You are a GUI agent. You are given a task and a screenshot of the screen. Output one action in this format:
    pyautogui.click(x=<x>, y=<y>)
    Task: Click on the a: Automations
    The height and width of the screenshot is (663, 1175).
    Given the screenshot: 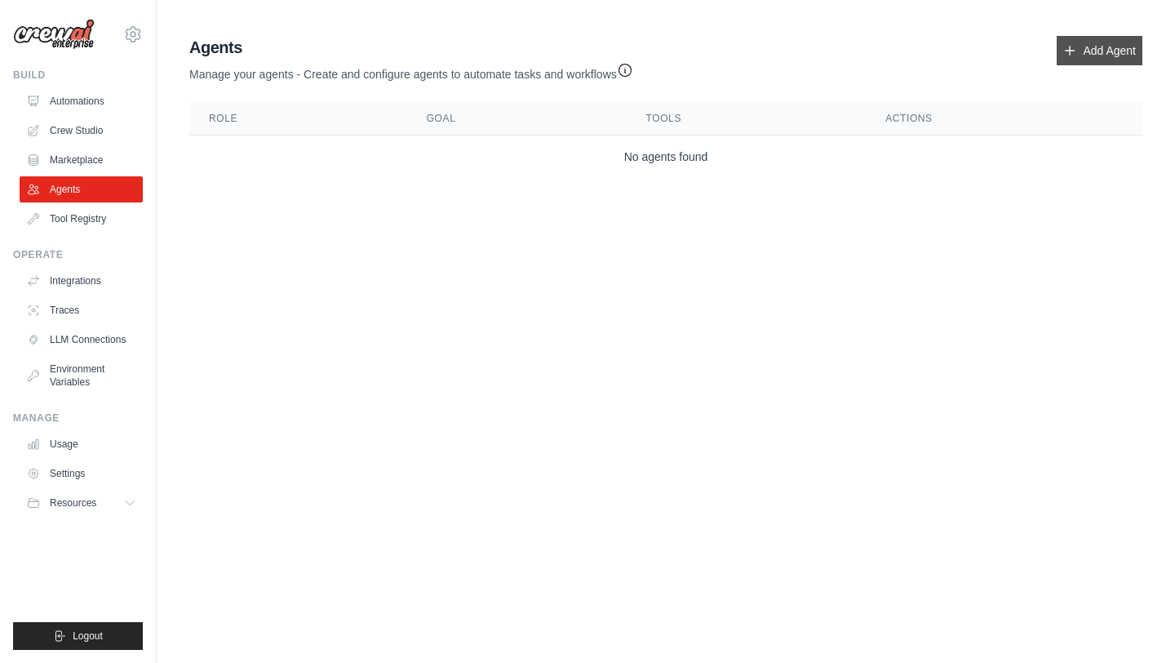 What is the action you would take?
    pyautogui.click(x=81, y=101)
    